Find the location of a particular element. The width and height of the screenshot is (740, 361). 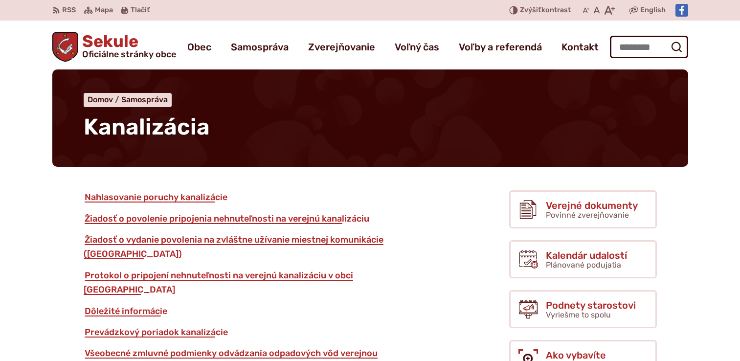

span: Zvýšiť is located at coordinates (530, 10).